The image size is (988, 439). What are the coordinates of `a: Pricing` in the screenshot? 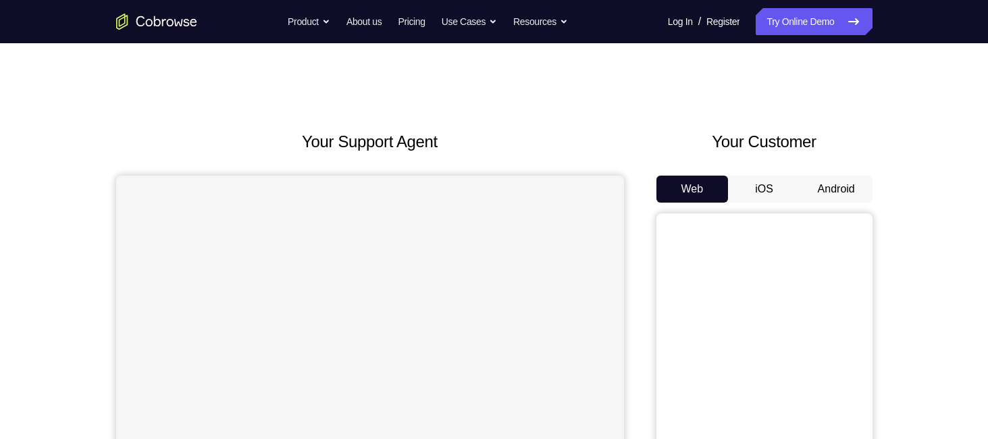 It's located at (411, 22).